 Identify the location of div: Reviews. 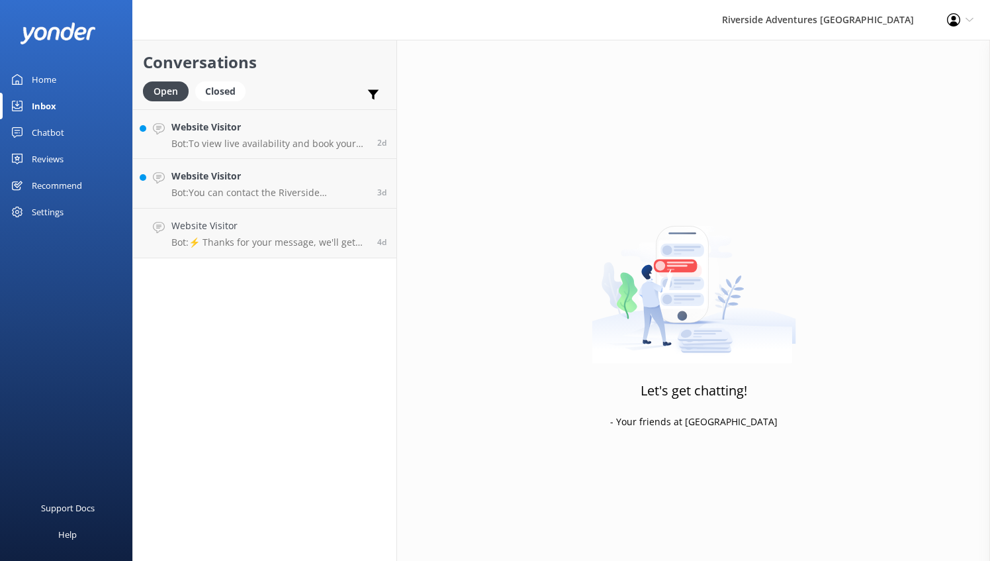
(48, 159).